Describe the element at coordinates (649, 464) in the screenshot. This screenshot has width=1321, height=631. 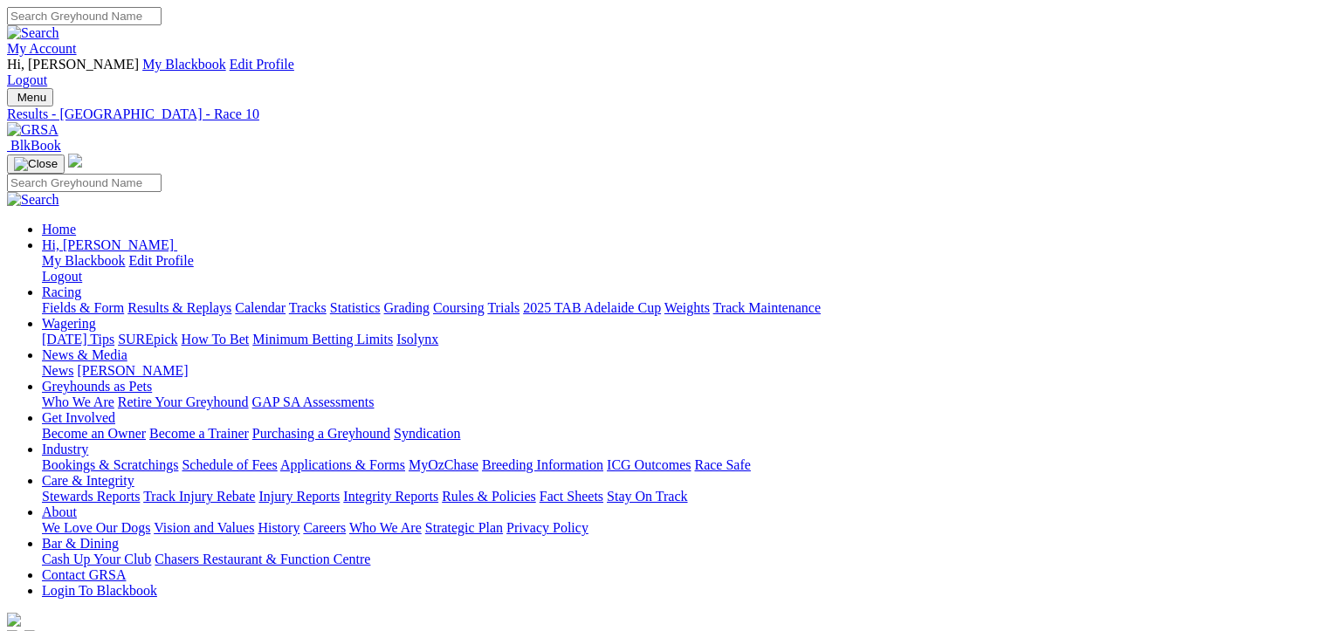
I see `a: ICG Outcomes` at that location.